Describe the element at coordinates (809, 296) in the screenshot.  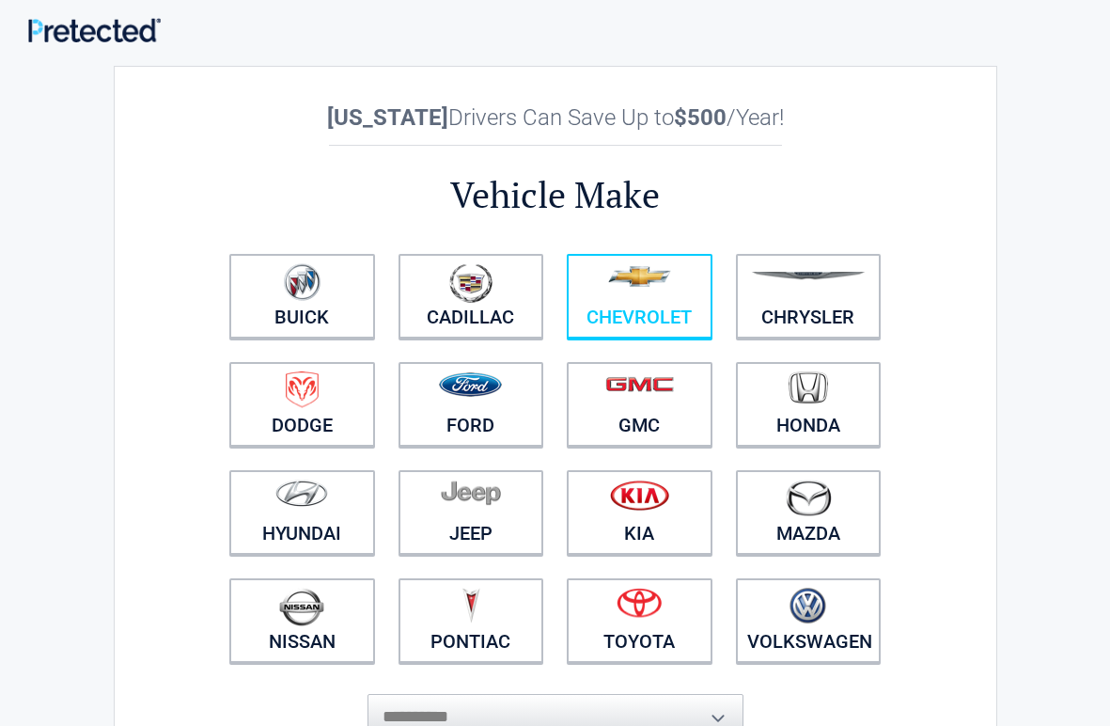
I see `a: Chrysler` at that location.